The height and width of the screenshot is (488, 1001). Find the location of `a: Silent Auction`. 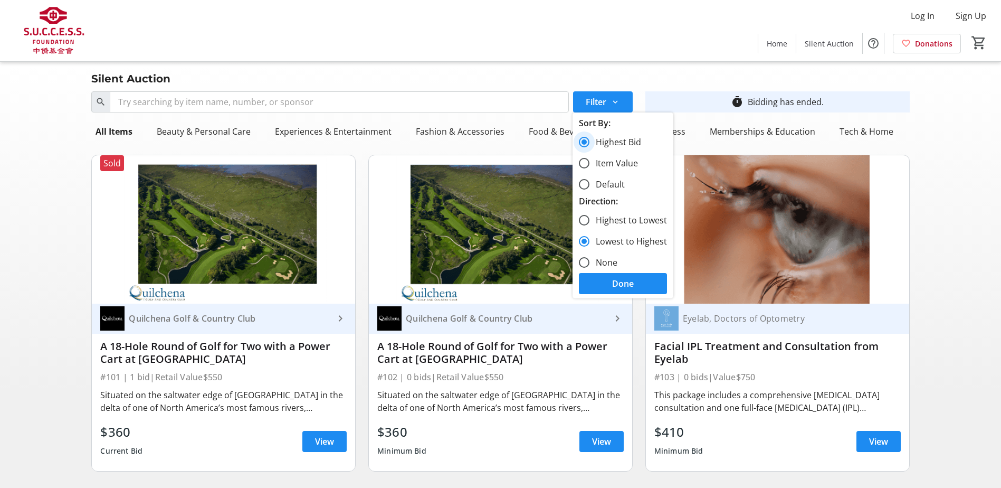

a: Silent Auction is located at coordinates (829, 43).